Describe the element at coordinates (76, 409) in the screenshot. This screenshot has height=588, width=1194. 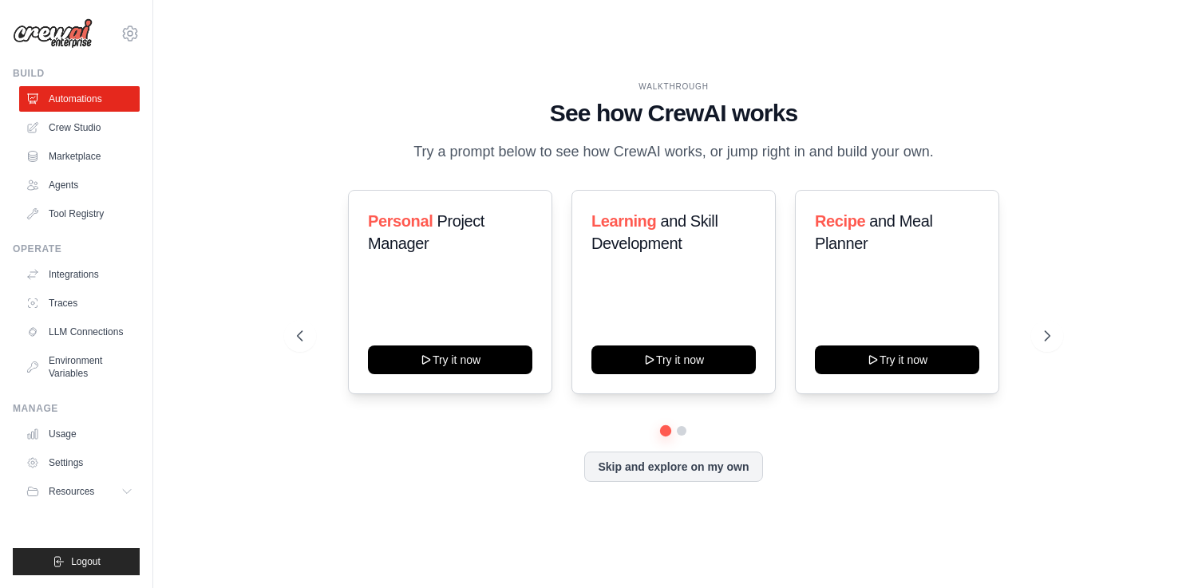
I see `div: Manage` at that location.